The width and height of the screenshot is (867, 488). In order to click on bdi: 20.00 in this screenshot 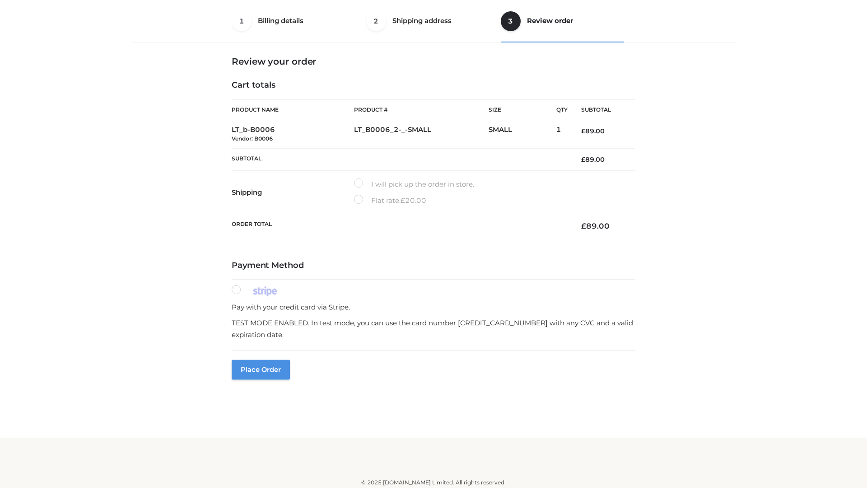, I will do `click(413, 200)`.